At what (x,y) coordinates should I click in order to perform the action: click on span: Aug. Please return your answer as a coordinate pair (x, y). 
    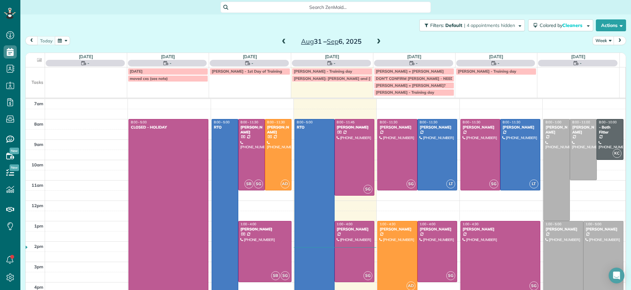
    Looking at the image, I should click on (307, 41).